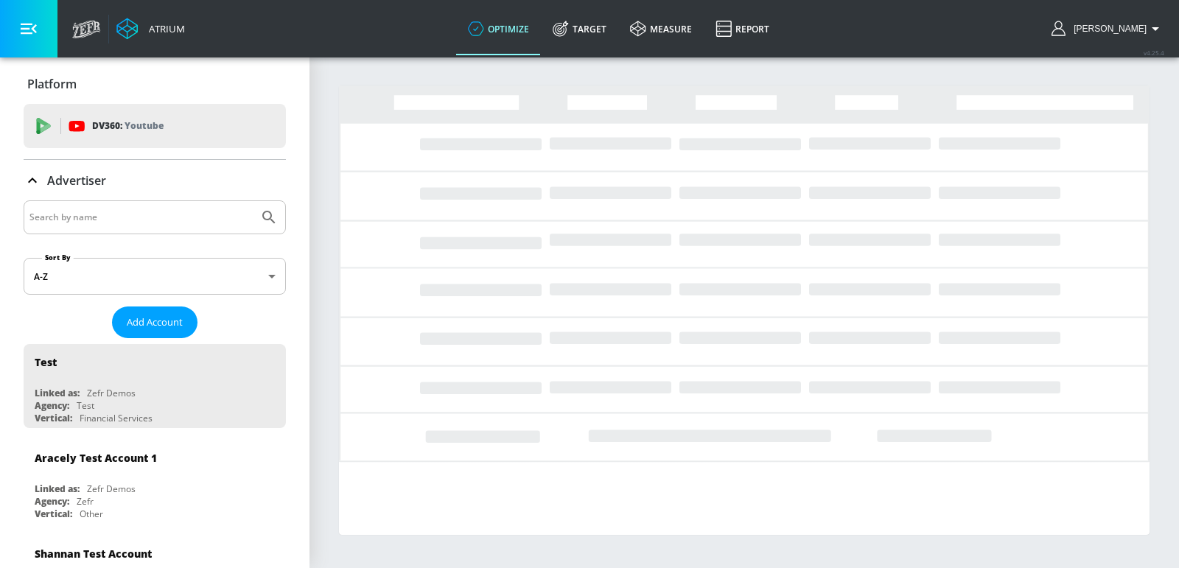 This screenshot has height=568, width=1179. I want to click on div: Platform, so click(155, 84).